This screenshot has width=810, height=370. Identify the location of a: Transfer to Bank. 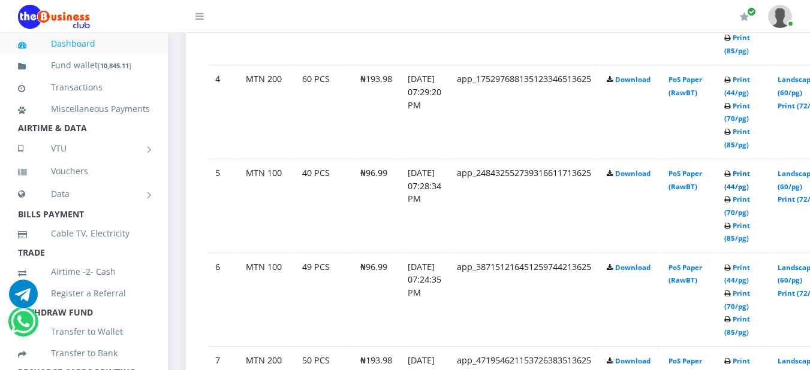
(84, 354).